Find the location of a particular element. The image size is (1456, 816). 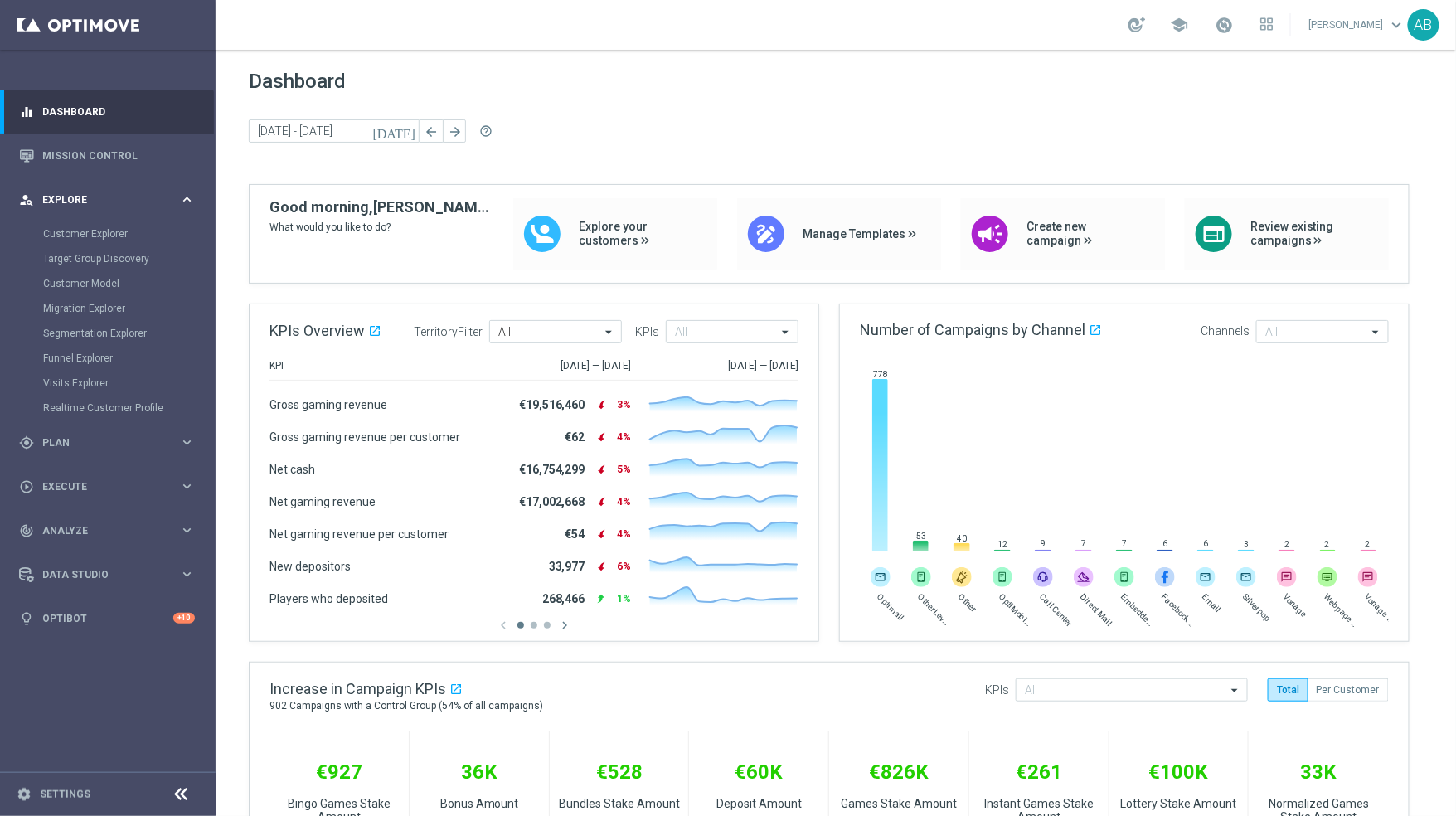

div: Data Studio keyboard_arrow_right is located at coordinates (107, 575).